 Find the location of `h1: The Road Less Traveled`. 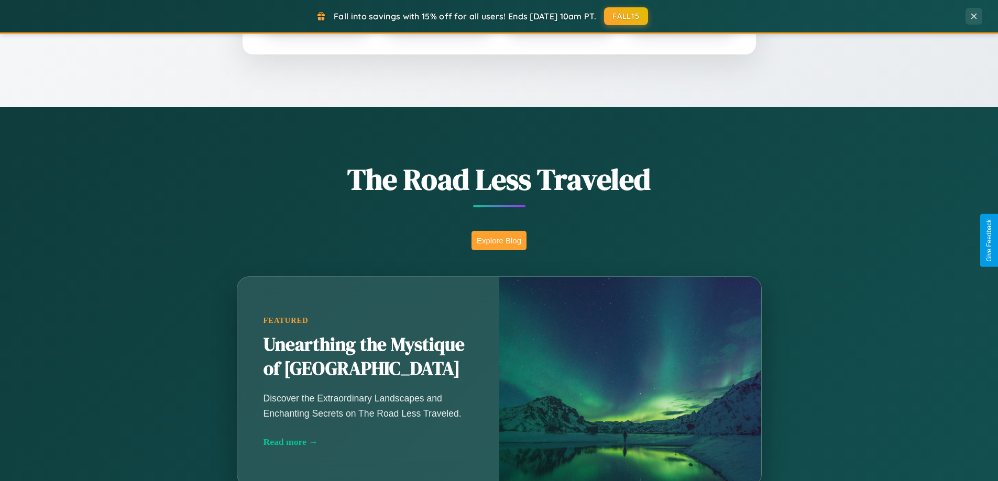

h1: The Road Less Traveled is located at coordinates (499, 179).